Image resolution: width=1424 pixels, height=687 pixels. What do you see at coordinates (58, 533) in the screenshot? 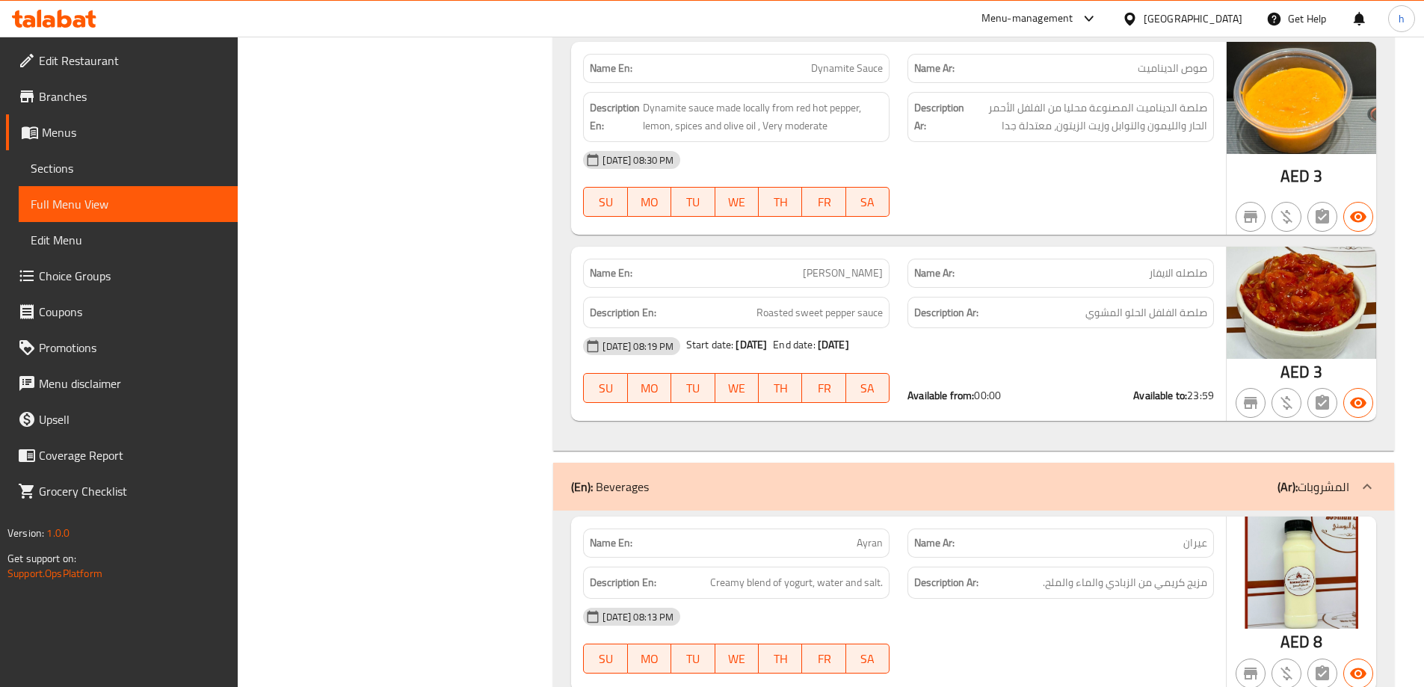
I see `span: 1.0.0` at bounding box center [58, 533].